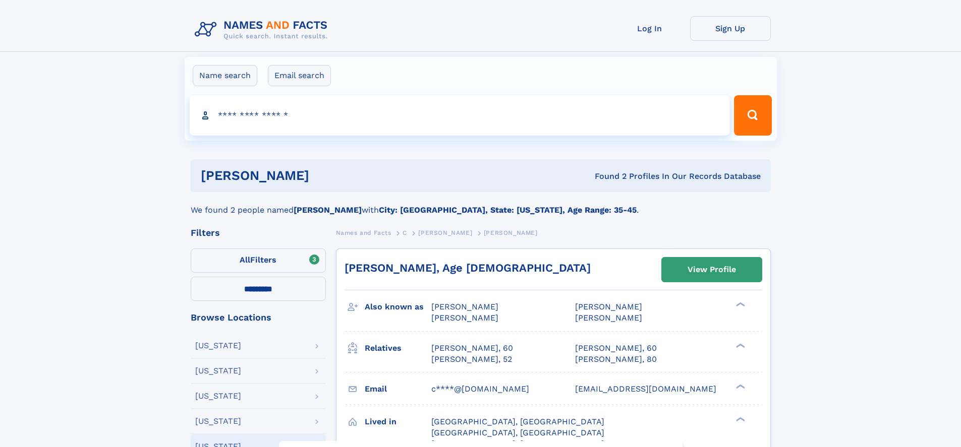 Image resolution: width=961 pixels, height=447 pixels. What do you see at coordinates (398, 307) in the screenshot?
I see `h3: Also known as` at bounding box center [398, 307].